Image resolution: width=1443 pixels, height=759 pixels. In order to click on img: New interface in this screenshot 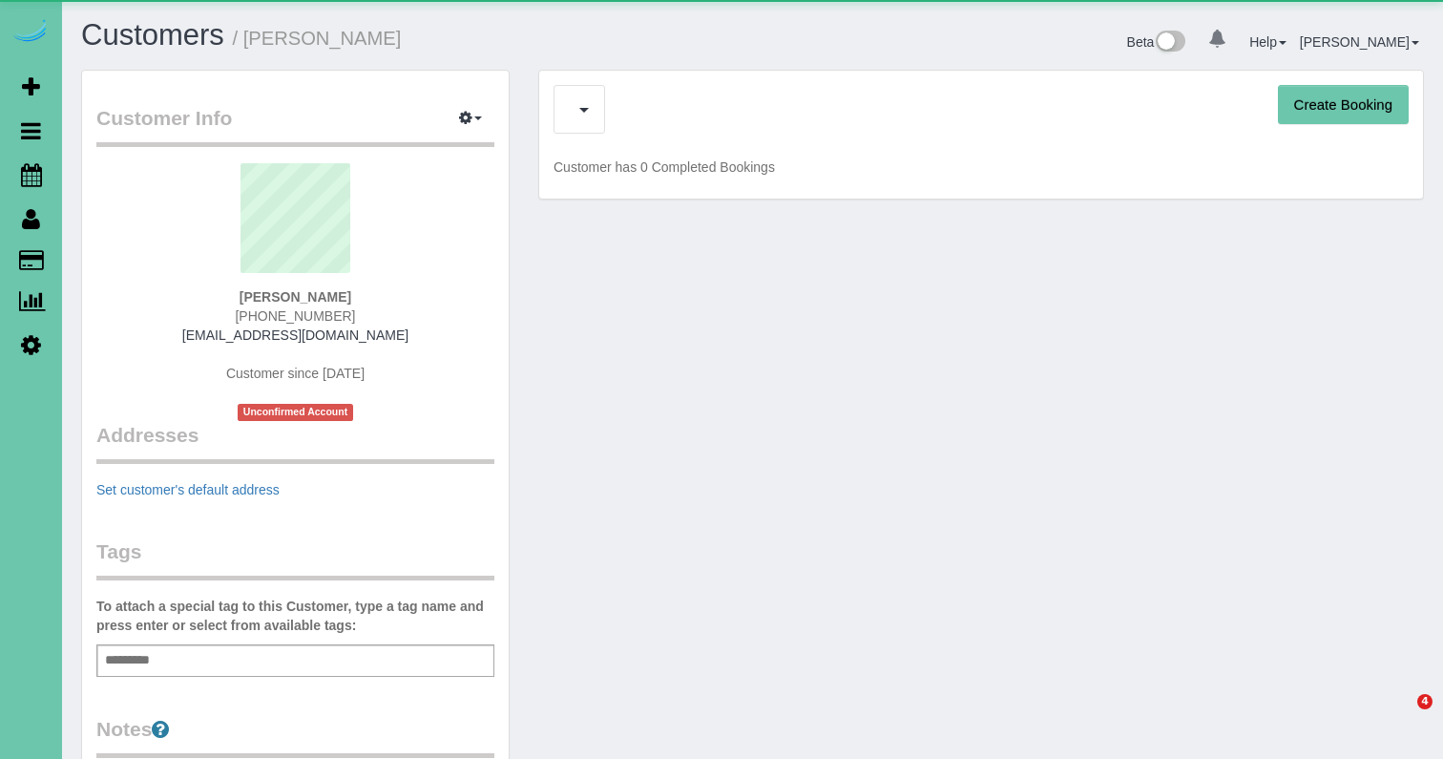, I will do `click(1169, 43)`.